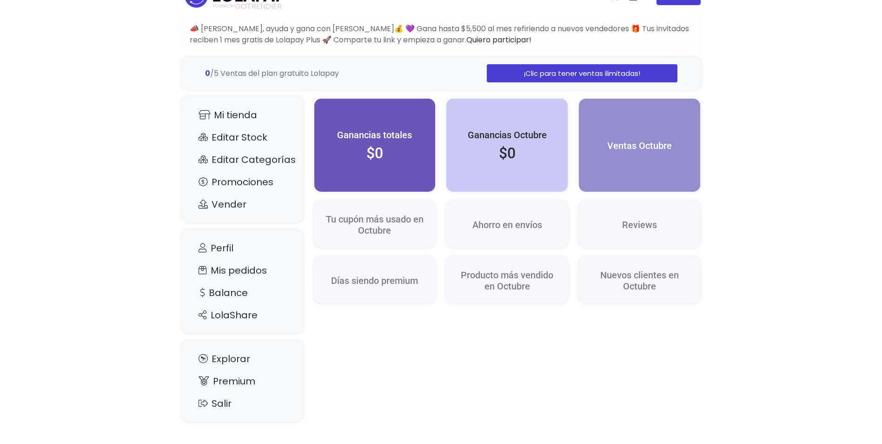 This screenshot has width=882, height=444. Describe the element at coordinates (241, 6) in the screenshot. I see `span: GO` at that location.